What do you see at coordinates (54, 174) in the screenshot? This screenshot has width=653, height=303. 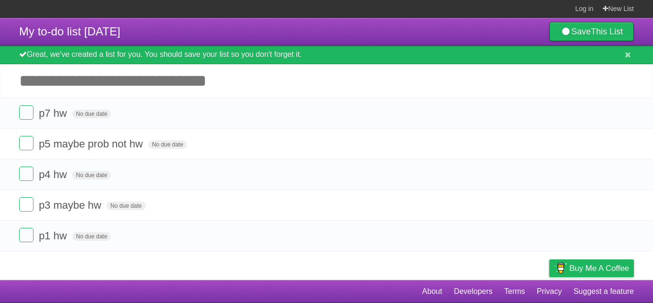 I see `span: p4 hw` at bounding box center [54, 174].